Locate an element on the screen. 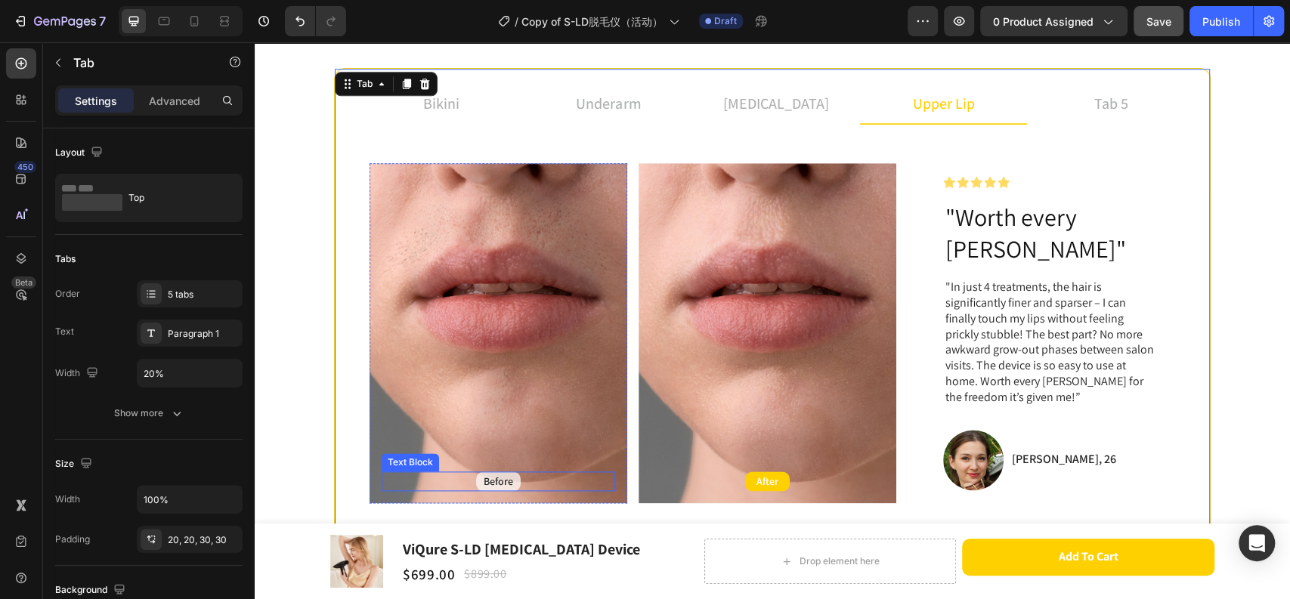  div: Beta is located at coordinates (23, 283).